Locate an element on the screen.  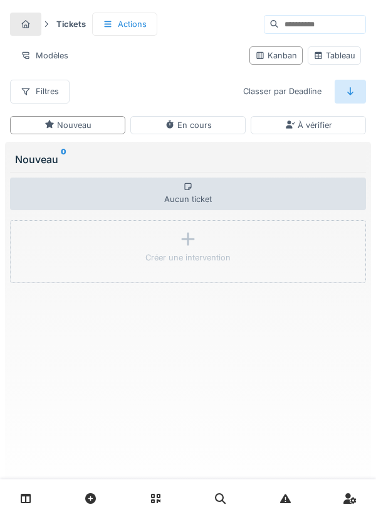
sup: 0 is located at coordinates (63, 159).